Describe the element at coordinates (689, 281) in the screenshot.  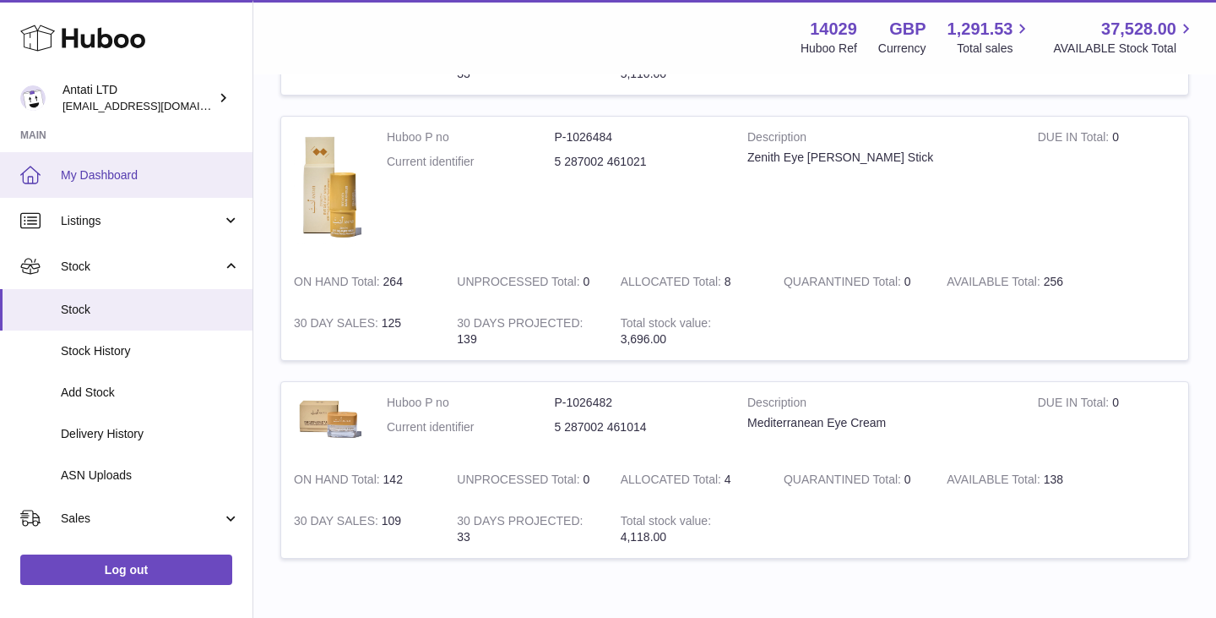
I see `td: 8` at that location.